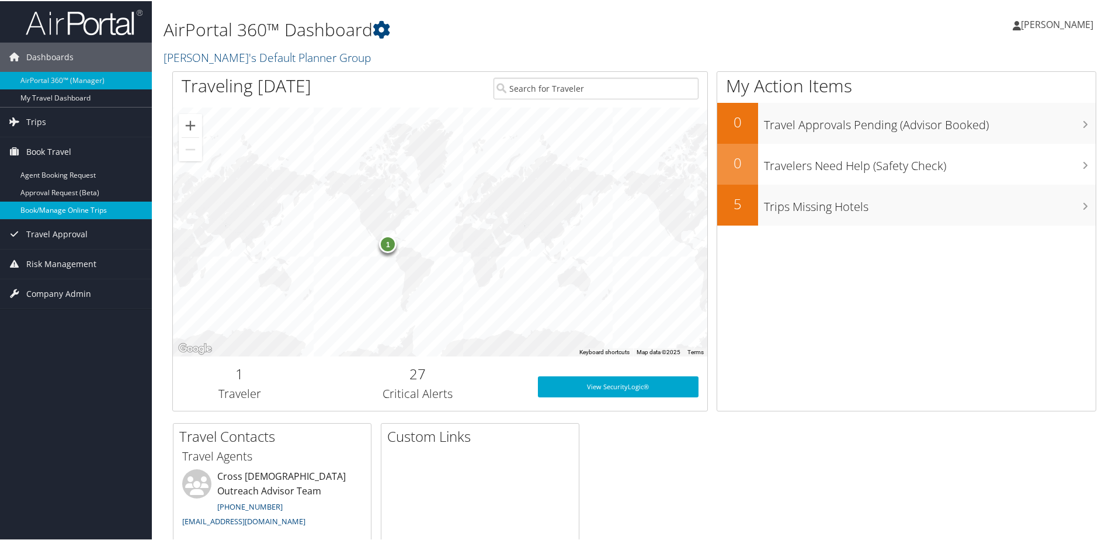 Image resolution: width=1112 pixels, height=540 pixels. I want to click on img: airportal-logo.png, so click(84, 21).